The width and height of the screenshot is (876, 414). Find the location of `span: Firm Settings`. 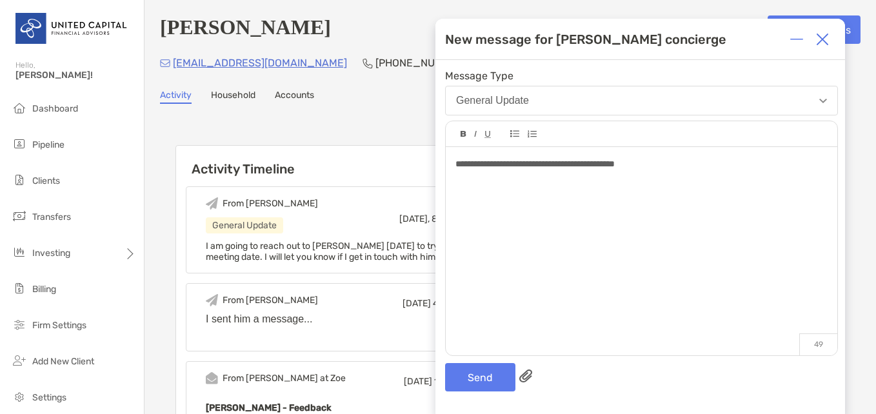

span: Firm Settings is located at coordinates (59, 325).